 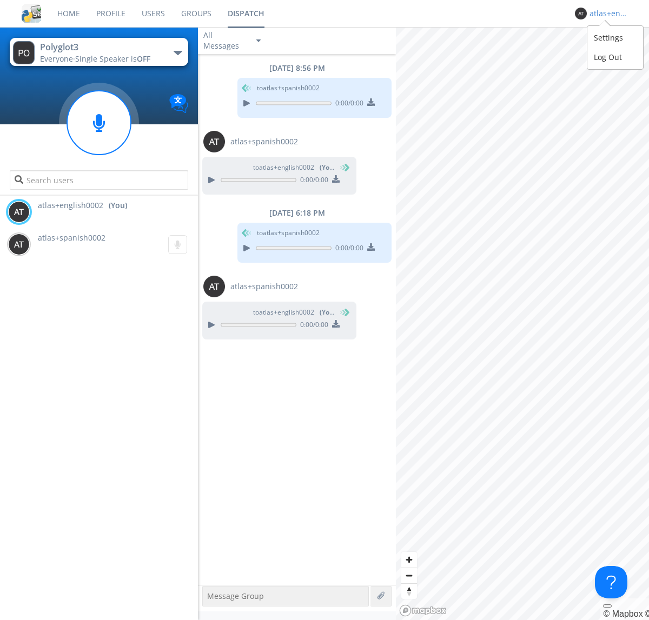 I want to click on span: OFF, so click(x=143, y=58).